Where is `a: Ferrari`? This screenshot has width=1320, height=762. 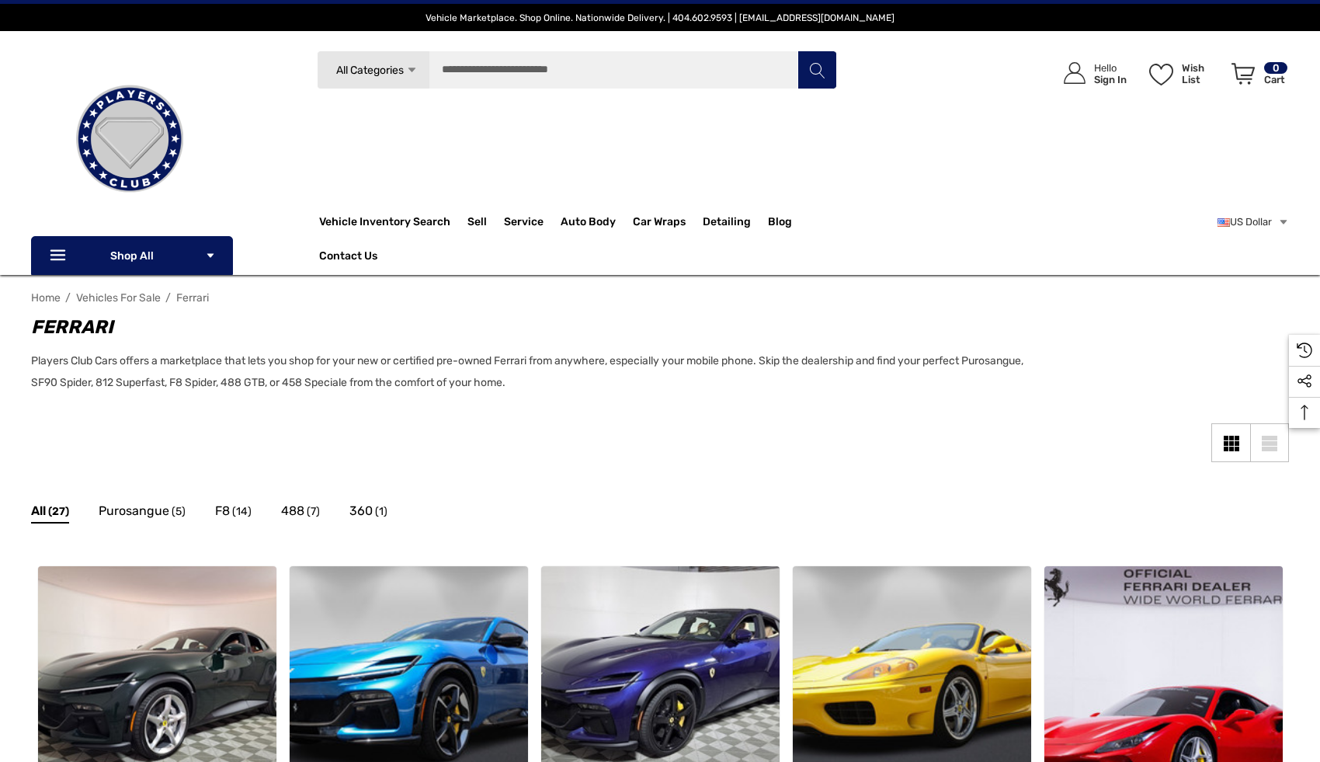 a: Ferrari is located at coordinates (193, 297).